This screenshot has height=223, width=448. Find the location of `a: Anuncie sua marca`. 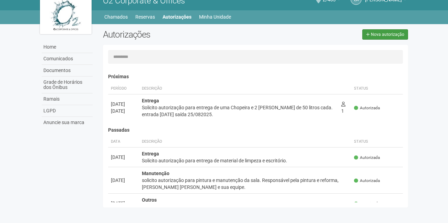

a: Anuncie sua marca is located at coordinates (67, 122).